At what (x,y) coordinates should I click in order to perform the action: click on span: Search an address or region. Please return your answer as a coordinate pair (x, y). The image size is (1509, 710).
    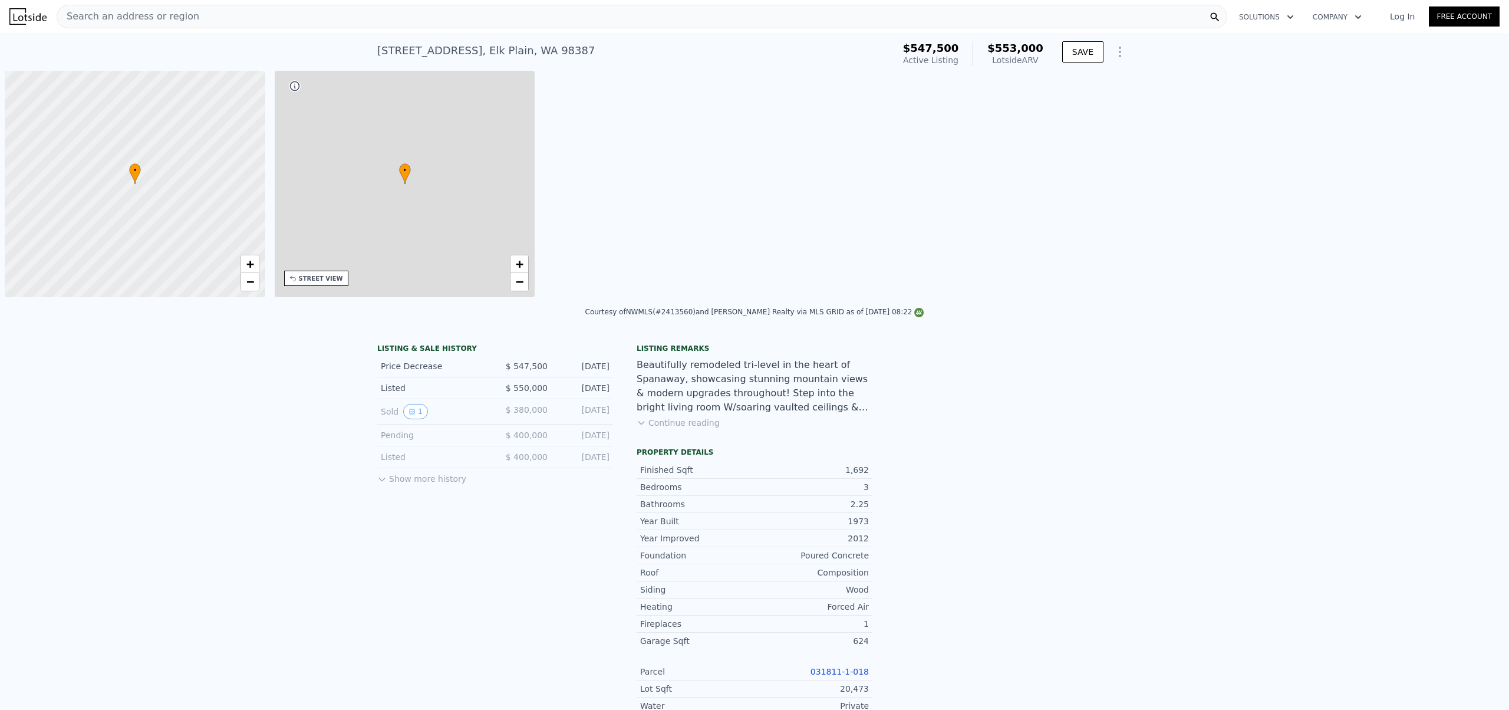
    Looking at the image, I should click on (128, 17).